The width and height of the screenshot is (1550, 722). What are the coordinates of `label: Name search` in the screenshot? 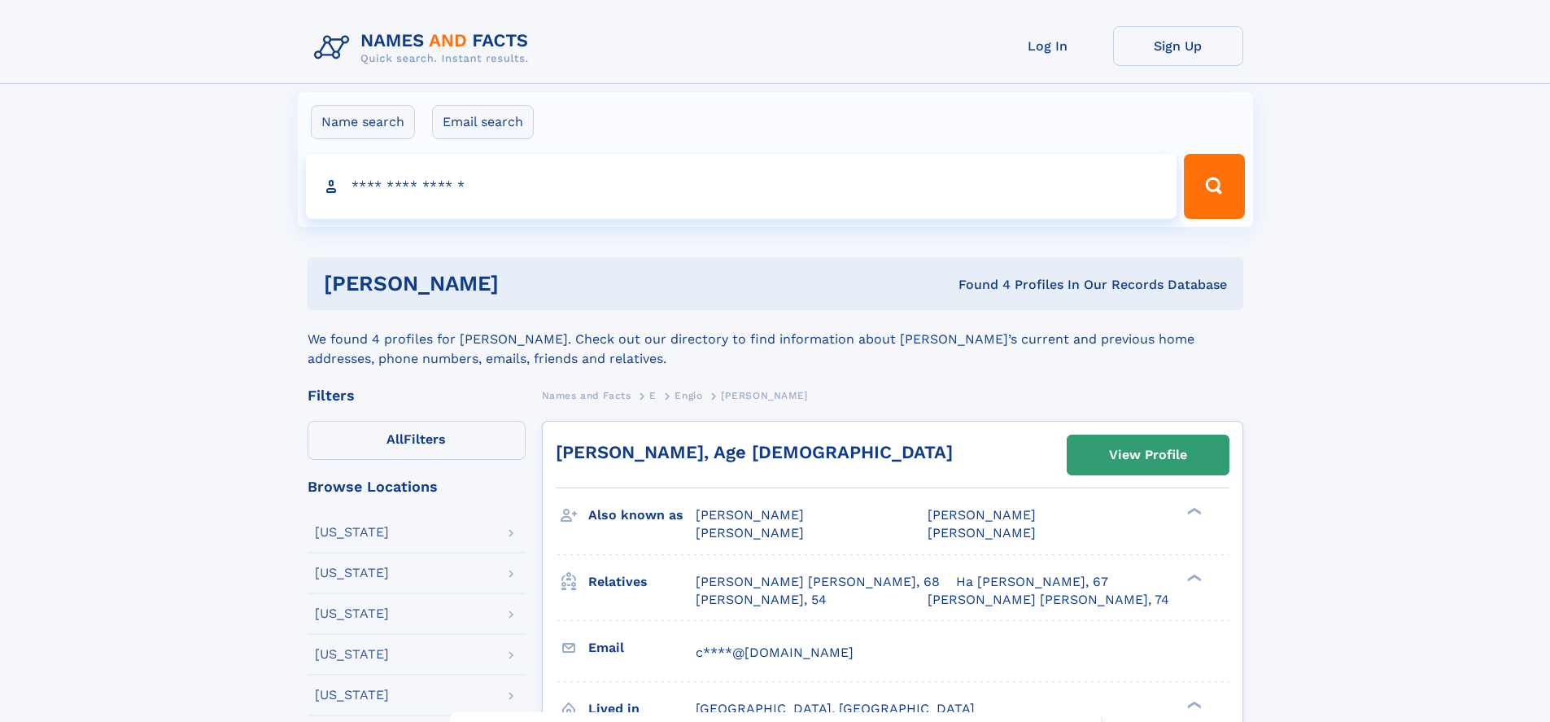 It's located at (363, 122).